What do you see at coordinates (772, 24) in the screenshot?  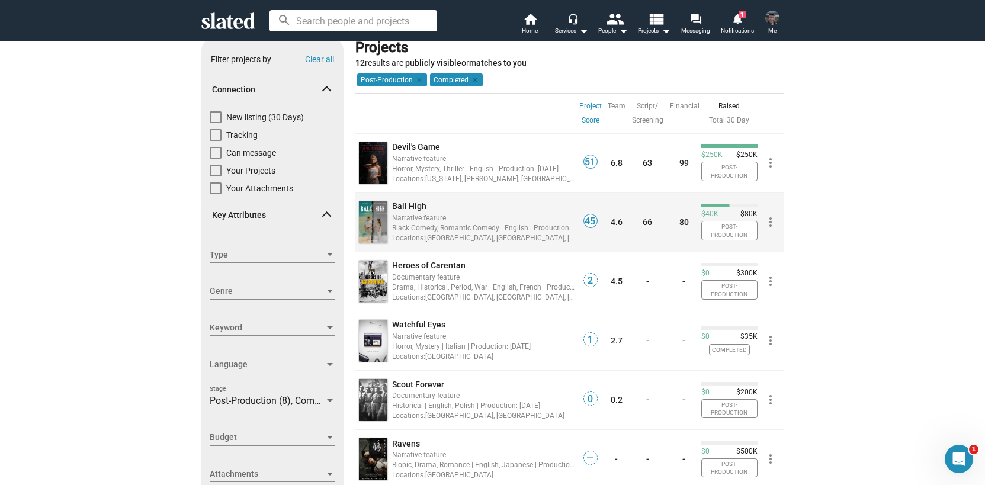 I see `button: Balaji Polepalli RameshMe` at bounding box center [772, 24].